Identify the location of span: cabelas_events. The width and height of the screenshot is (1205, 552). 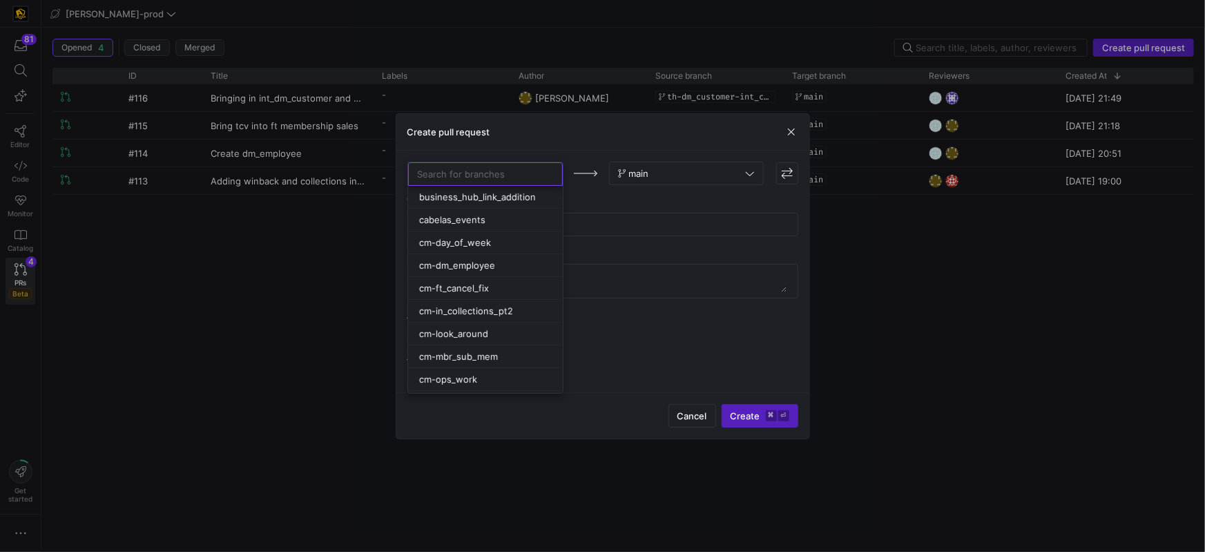
(452, 220).